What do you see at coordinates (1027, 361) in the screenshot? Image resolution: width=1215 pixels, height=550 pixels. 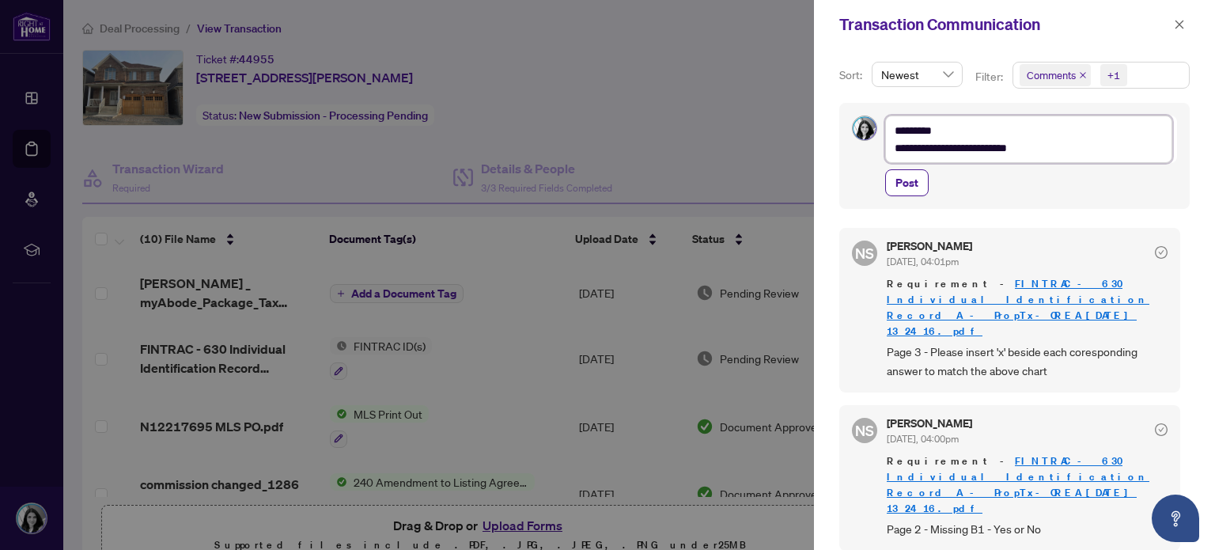 I see `span: Page 3 - Please insert 'x' beside each coresponding answer to match the above chart` at bounding box center [1027, 361].